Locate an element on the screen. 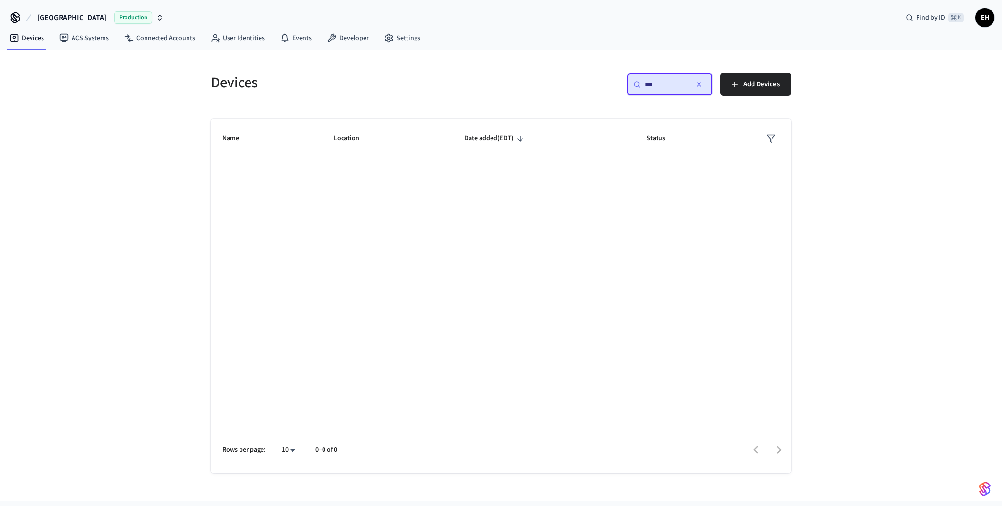 This screenshot has height=506, width=1002. img: SeamLogoGradient.69752ec5.svg is located at coordinates (985, 489).